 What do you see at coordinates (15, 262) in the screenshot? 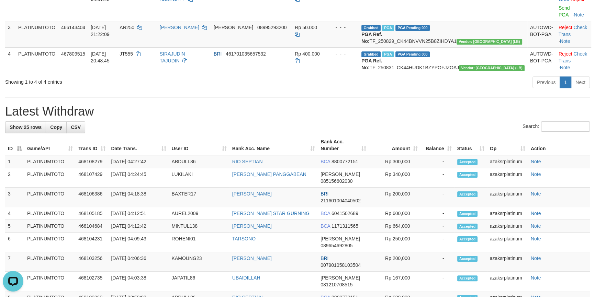
I see `td: 7` at bounding box center [15, 262].